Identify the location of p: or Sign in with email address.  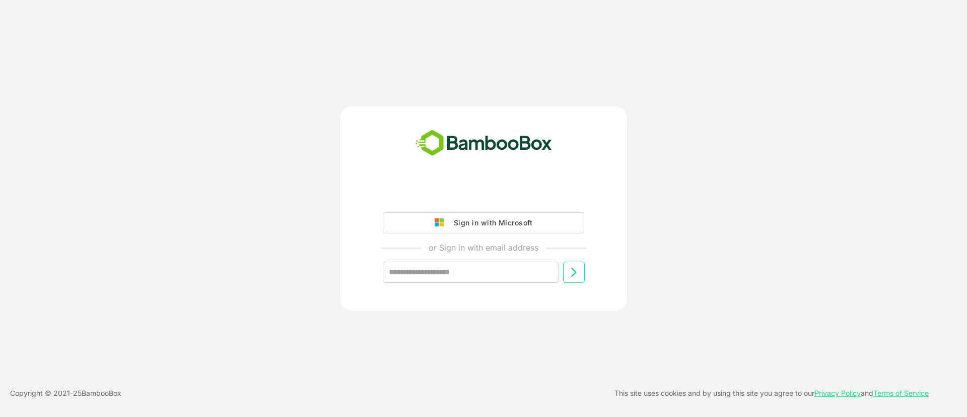
(483, 247).